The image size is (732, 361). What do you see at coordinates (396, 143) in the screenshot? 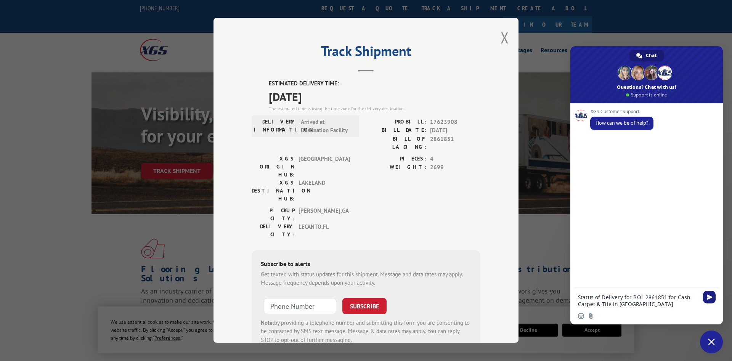
I see `label: BILL OF LADING:` at bounding box center [396, 143].